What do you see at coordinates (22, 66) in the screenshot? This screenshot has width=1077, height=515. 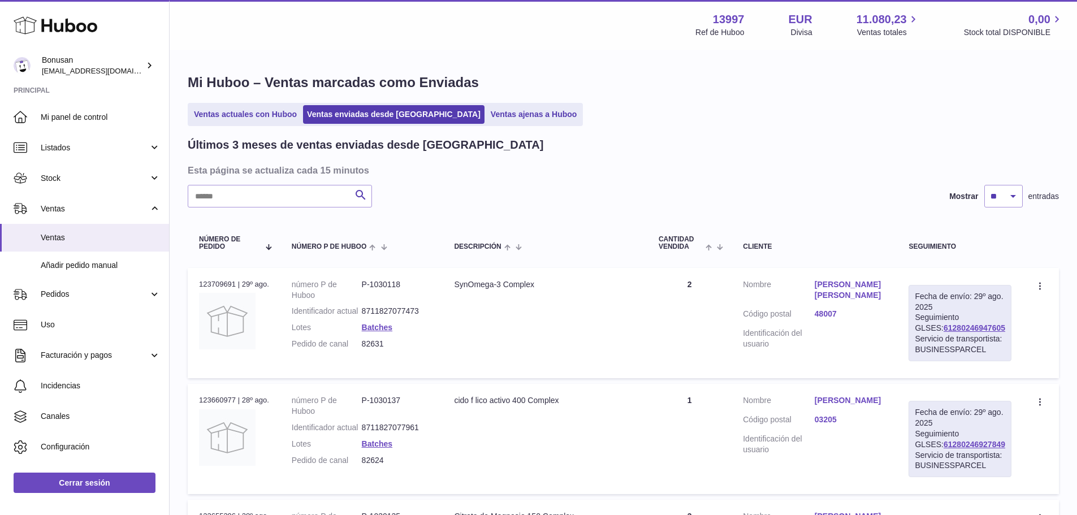 I see `img: info@bonusan.es` at bounding box center [22, 66].